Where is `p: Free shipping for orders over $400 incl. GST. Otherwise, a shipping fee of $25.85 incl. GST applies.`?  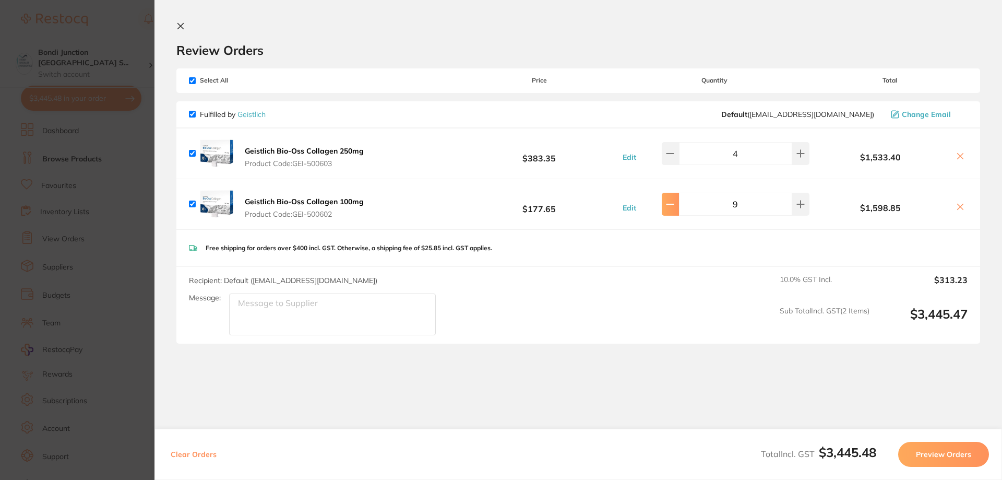 p: Free shipping for orders over $400 incl. GST. Otherwise, a shipping fee of $25.85 incl. GST applies. is located at coordinates (349, 248).